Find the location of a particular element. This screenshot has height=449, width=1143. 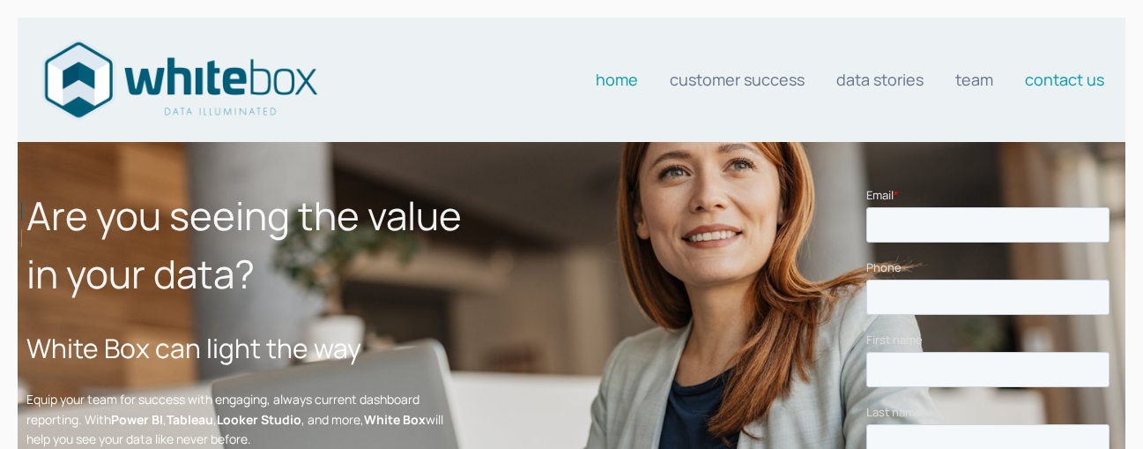

a: Customer Success is located at coordinates (737, 79).